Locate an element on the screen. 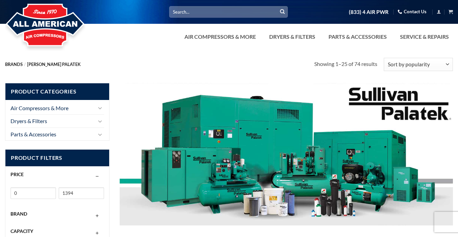  img: Sullivan-Palatek is located at coordinates (400, 104).